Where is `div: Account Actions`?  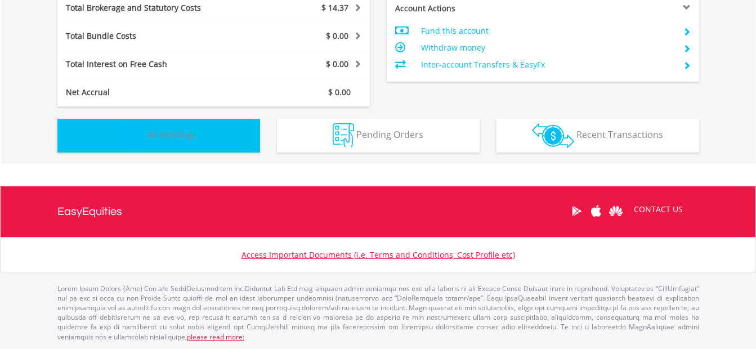
div: Account Actions is located at coordinates (465, 8).